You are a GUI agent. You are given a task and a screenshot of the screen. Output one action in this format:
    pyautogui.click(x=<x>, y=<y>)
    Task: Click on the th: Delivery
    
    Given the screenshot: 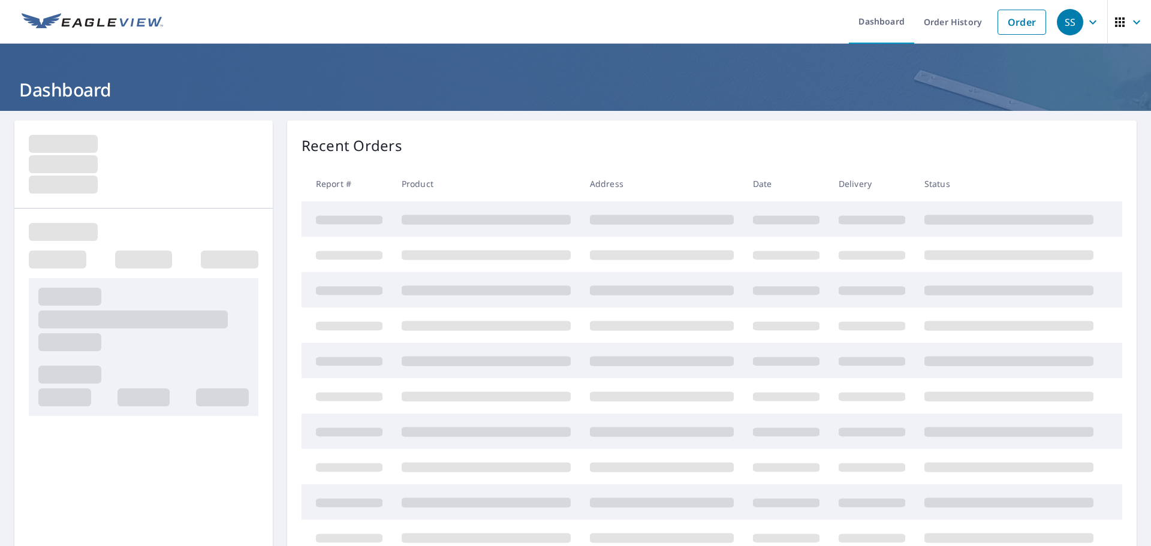 What is the action you would take?
    pyautogui.click(x=872, y=183)
    